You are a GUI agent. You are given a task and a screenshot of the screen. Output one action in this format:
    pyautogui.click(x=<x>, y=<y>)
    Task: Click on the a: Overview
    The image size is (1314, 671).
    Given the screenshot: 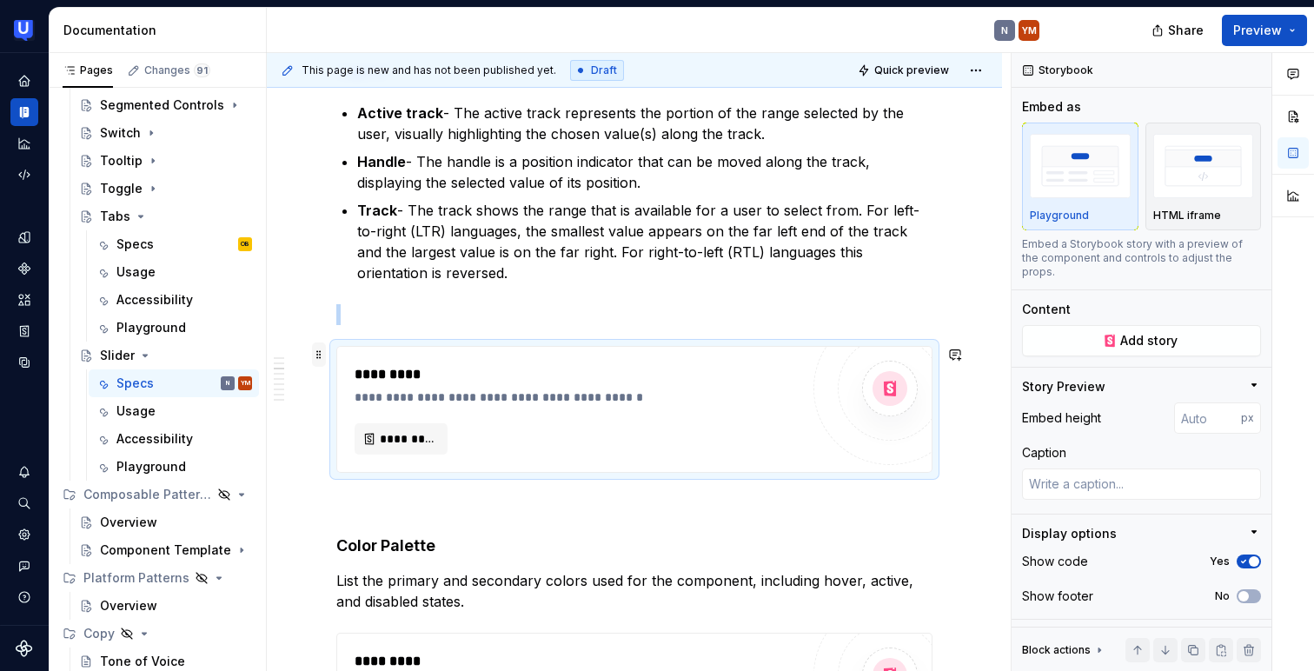 What is the action you would take?
    pyautogui.click(x=165, y=522)
    